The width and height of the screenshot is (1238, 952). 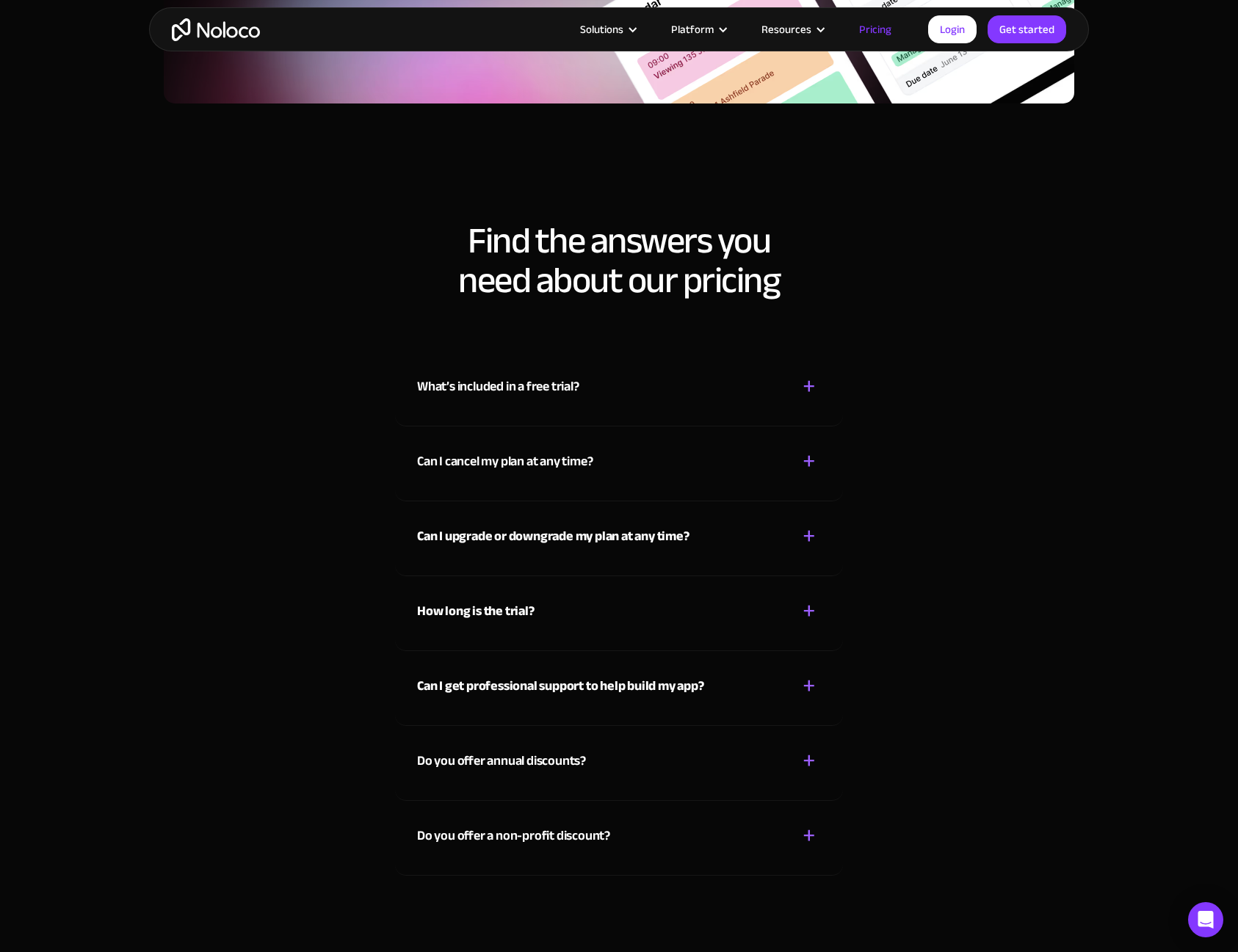 What do you see at coordinates (476, 611) in the screenshot?
I see `strong: How long is the trial?` at bounding box center [476, 611].